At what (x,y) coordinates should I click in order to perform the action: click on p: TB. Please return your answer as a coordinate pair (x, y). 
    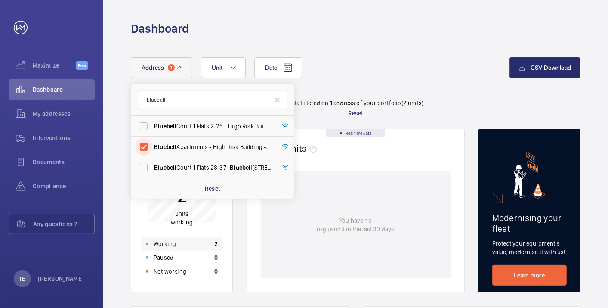
    Looking at the image, I should click on (22, 279).